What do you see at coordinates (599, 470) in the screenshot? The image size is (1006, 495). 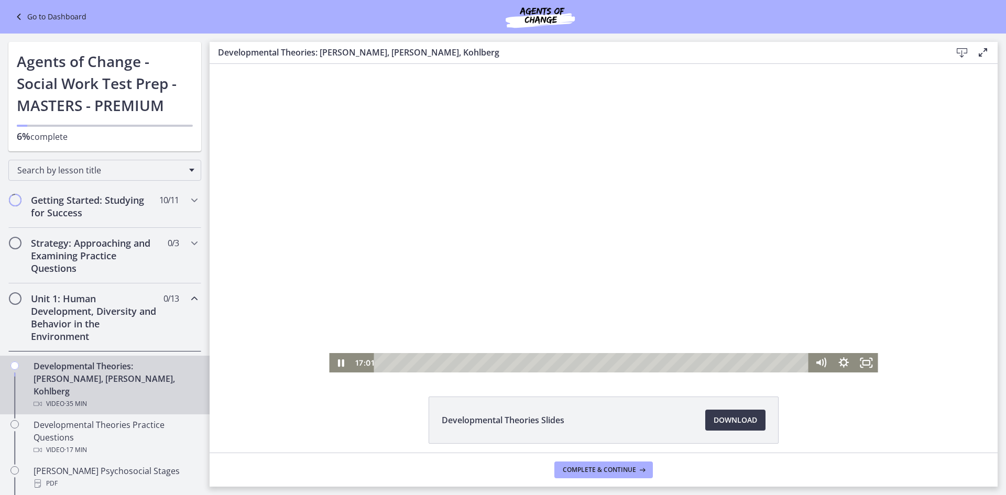 I see `span: Complete & continue` at bounding box center [599, 470].